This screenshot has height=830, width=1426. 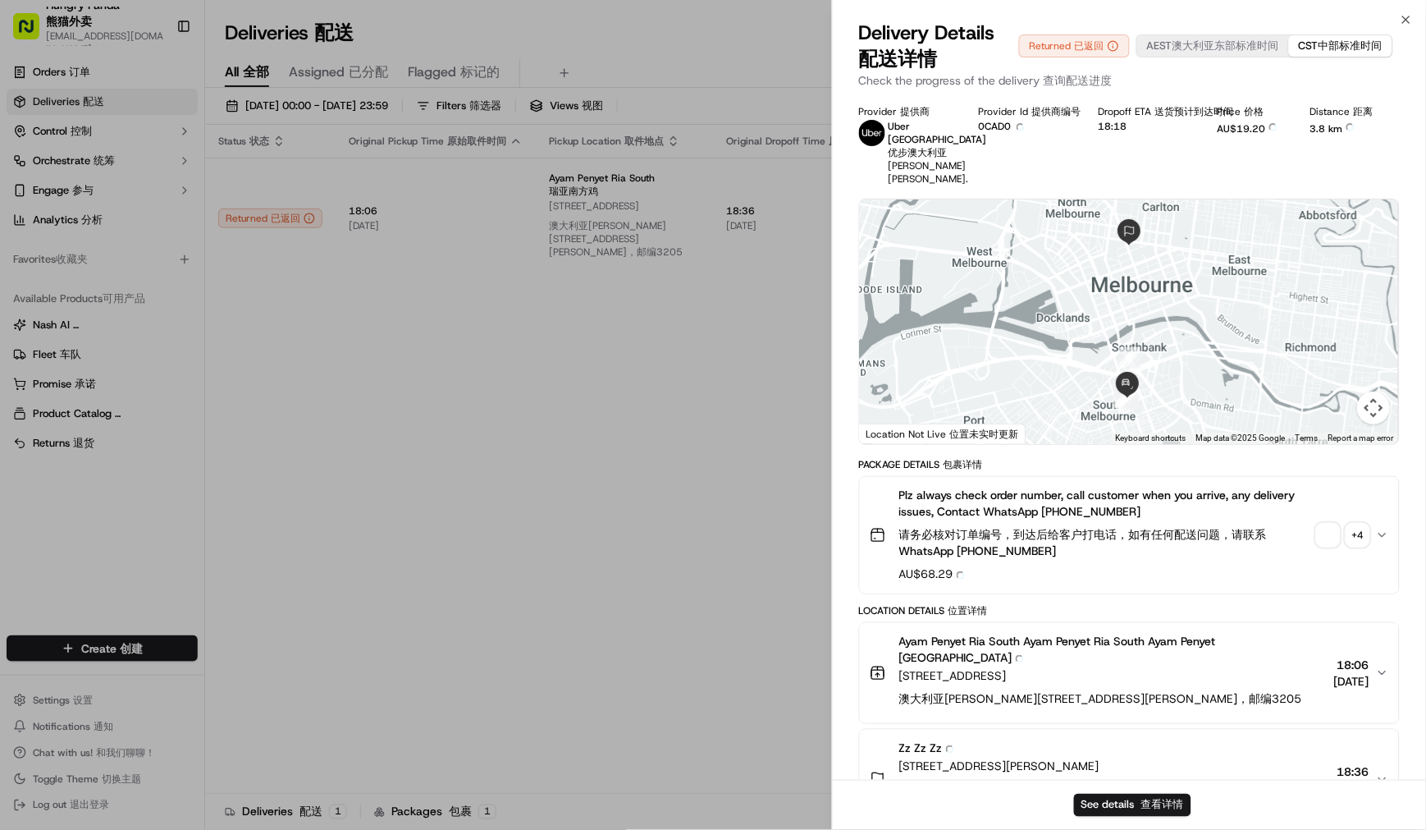 What do you see at coordinates (157, 413) in the screenshot?
I see `a: Powered byPylon` at bounding box center [157, 413].